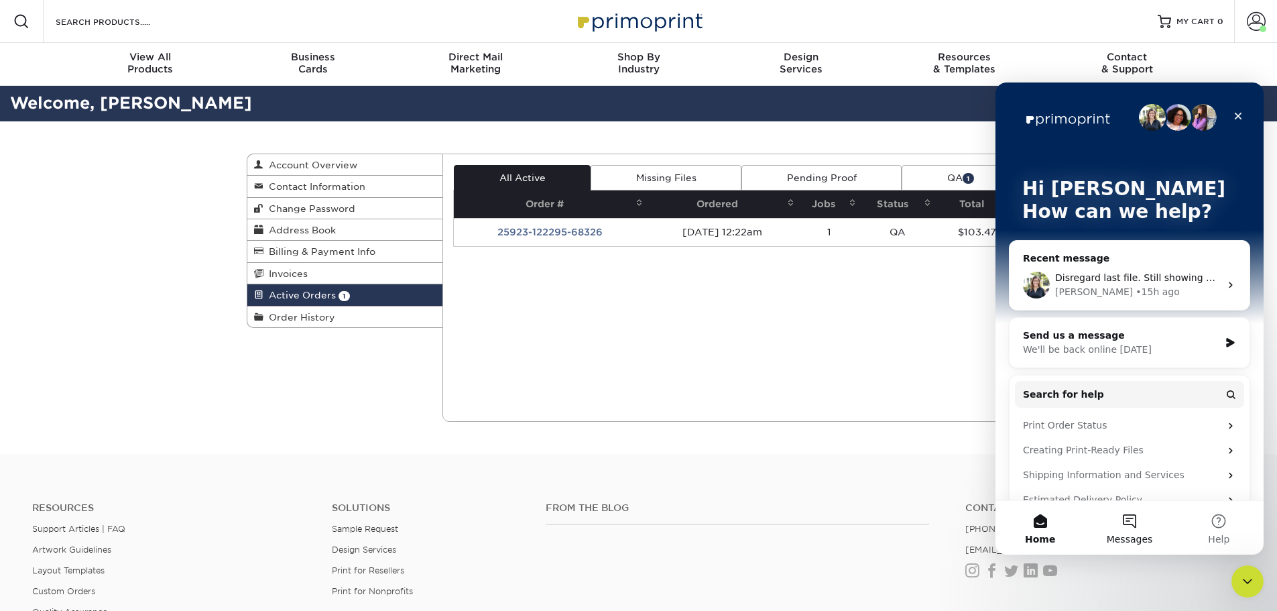 Image resolution: width=1277 pixels, height=611 pixels. I want to click on a: Order History, so click(345, 316).